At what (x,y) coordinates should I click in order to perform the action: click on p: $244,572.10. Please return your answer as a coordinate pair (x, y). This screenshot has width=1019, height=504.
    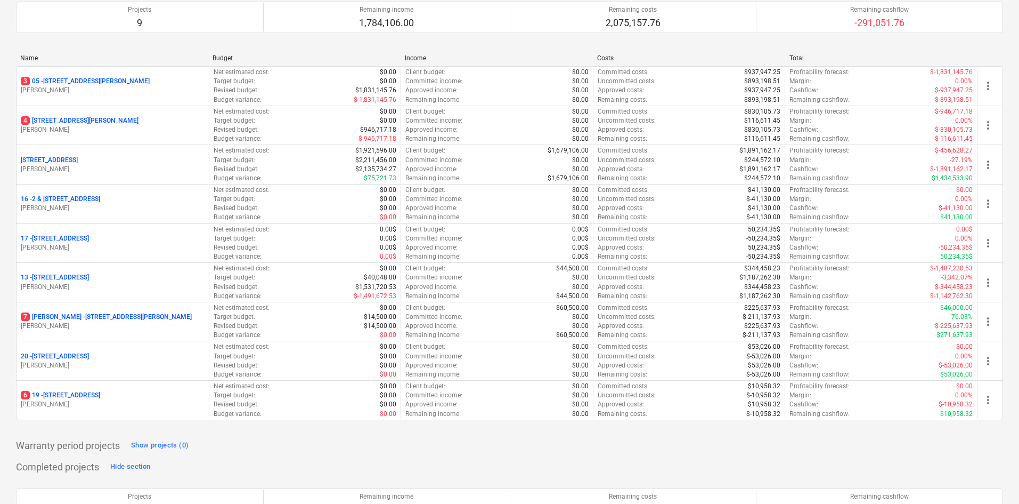
    Looking at the image, I should click on (763, 178).